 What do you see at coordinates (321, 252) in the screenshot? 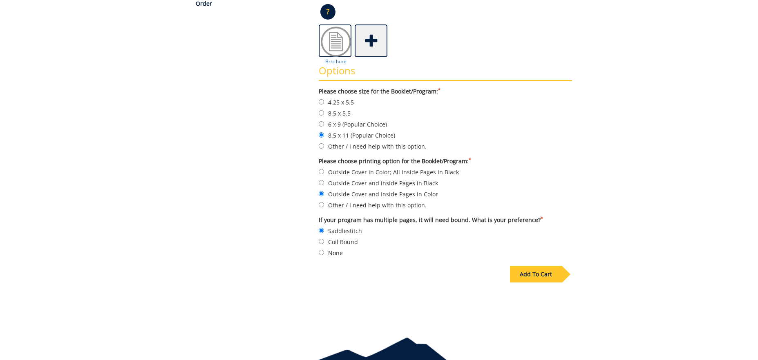
I see `input: None` at bounding box center [321, 252].